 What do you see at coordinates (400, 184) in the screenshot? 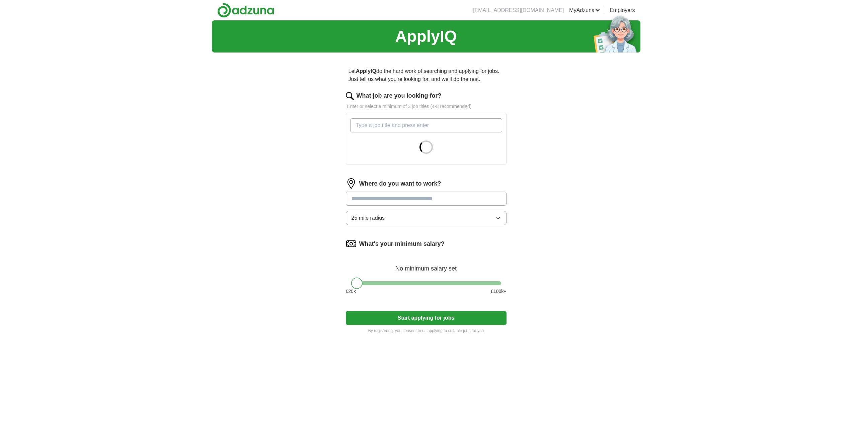
I see `label: Where do you want to work?` at bounding box center [400, 184].